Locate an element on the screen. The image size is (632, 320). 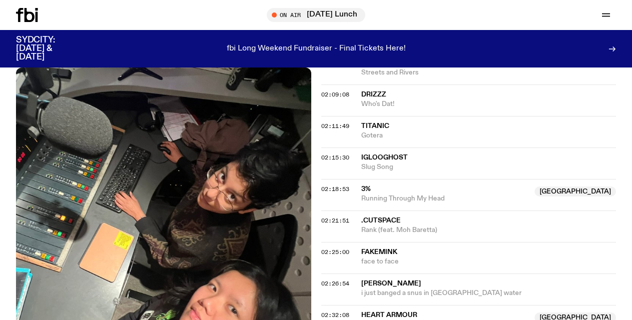
span: .cutspace is located at coordinates (381, 220).